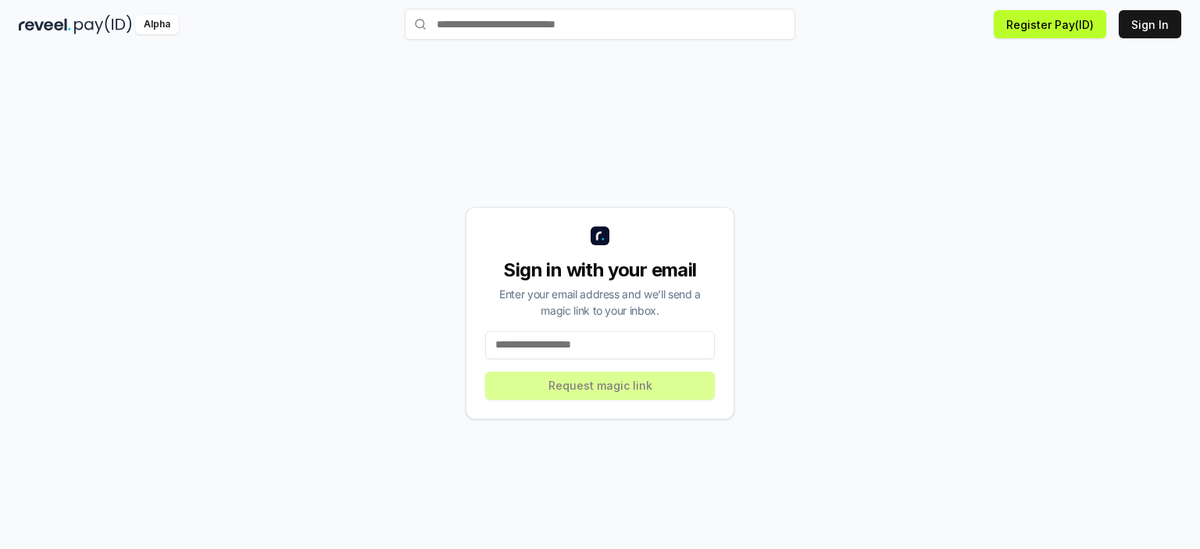  I want to click on div: Alpha, so click(157, 24).